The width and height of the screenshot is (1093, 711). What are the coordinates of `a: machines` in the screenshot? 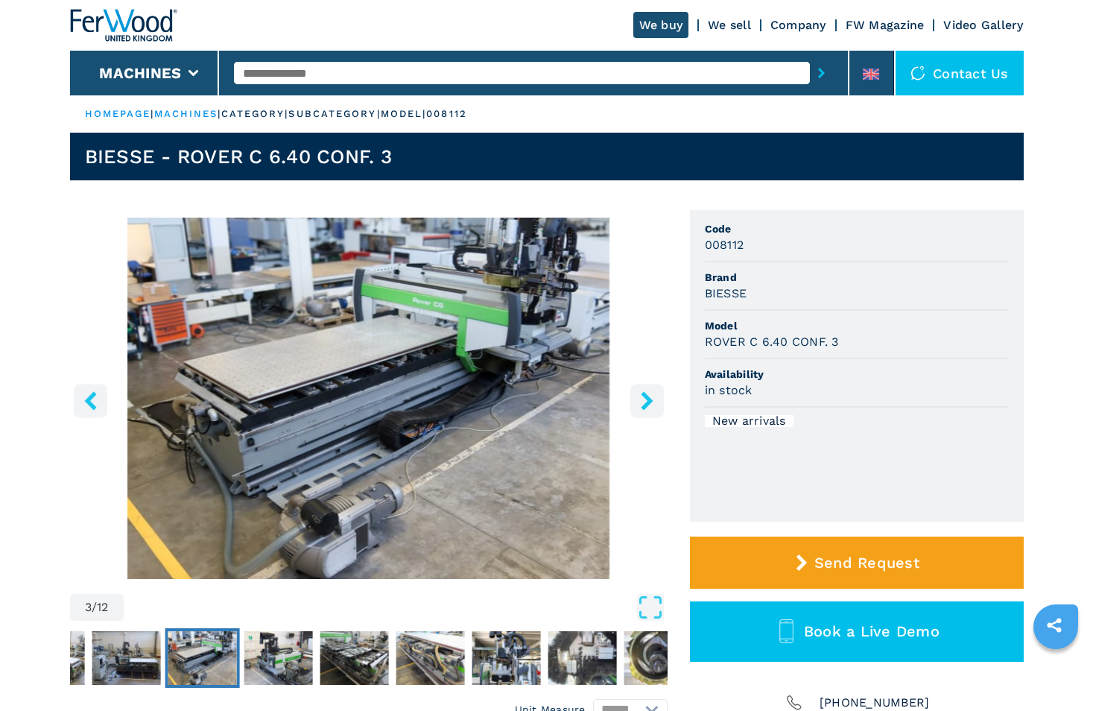 It's located at (186, 113).